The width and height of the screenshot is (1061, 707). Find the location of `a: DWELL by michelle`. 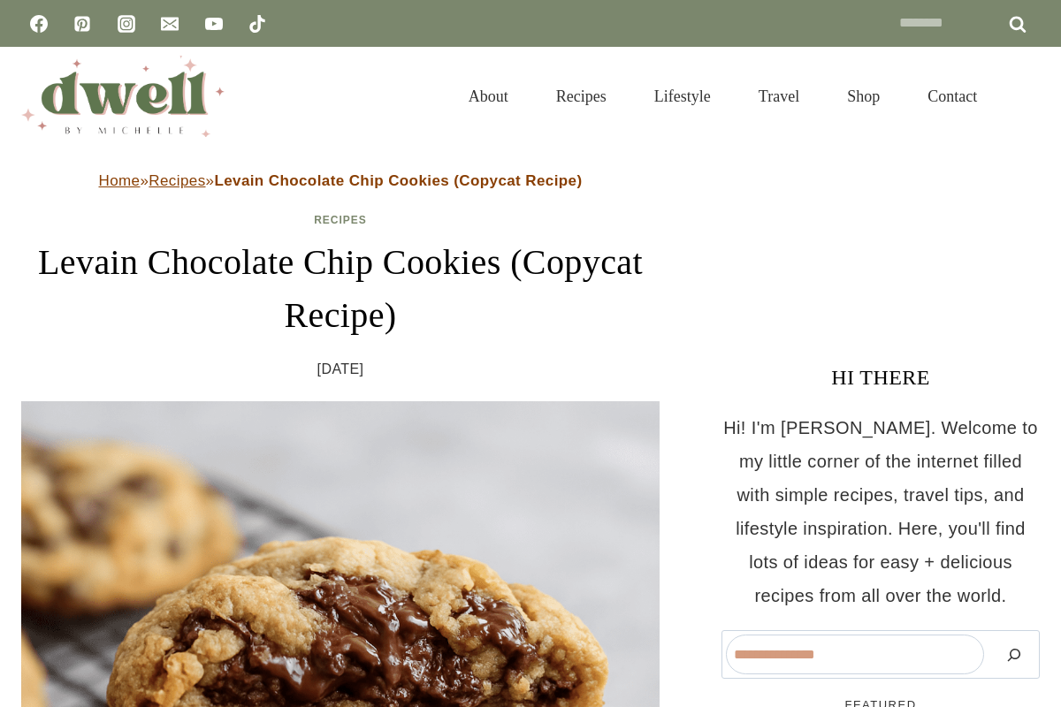

a: DWELL by michelle is located at coordinates (123, 96).